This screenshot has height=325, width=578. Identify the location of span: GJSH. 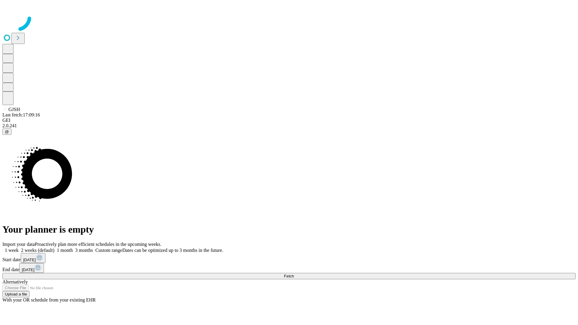
(14, 109).